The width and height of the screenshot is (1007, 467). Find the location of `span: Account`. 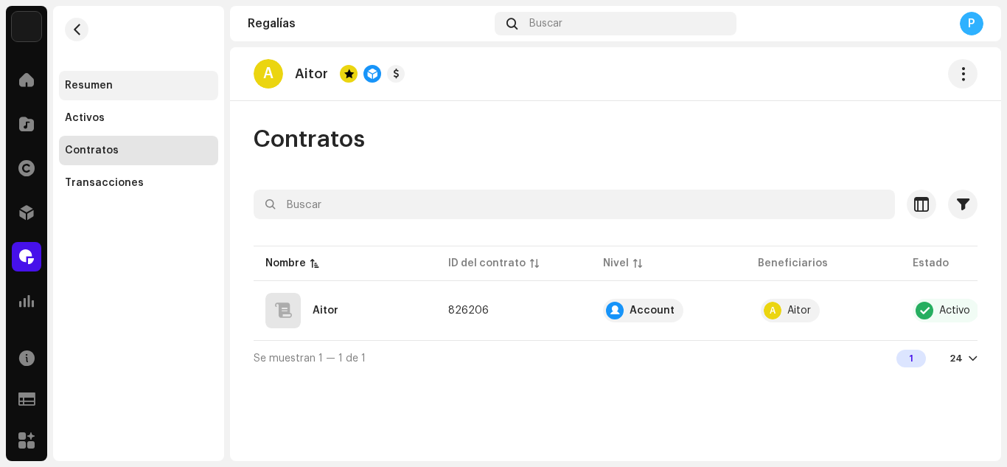

span: Account is located at coordinates (668, 310).